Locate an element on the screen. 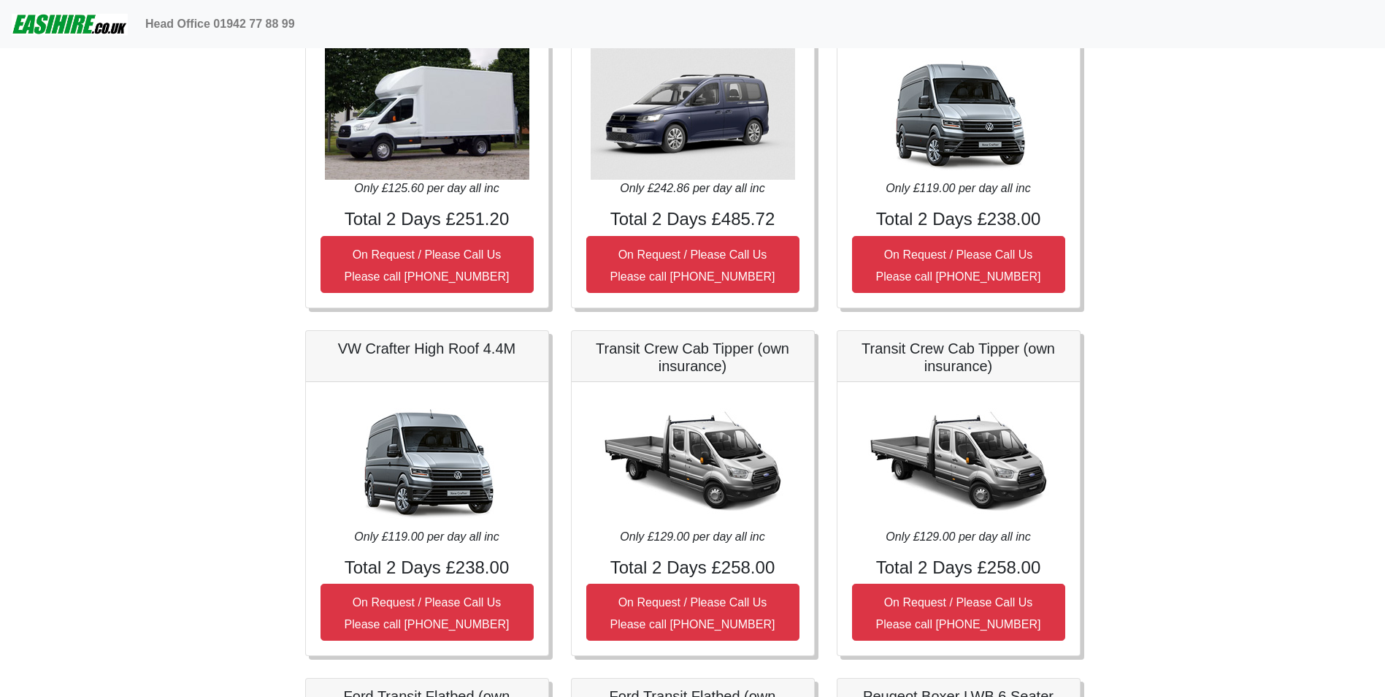 Image resolution: width=1385 pixels, height=697 pixels. img: Ford Transit Luton is located at coordinates (427, 114).